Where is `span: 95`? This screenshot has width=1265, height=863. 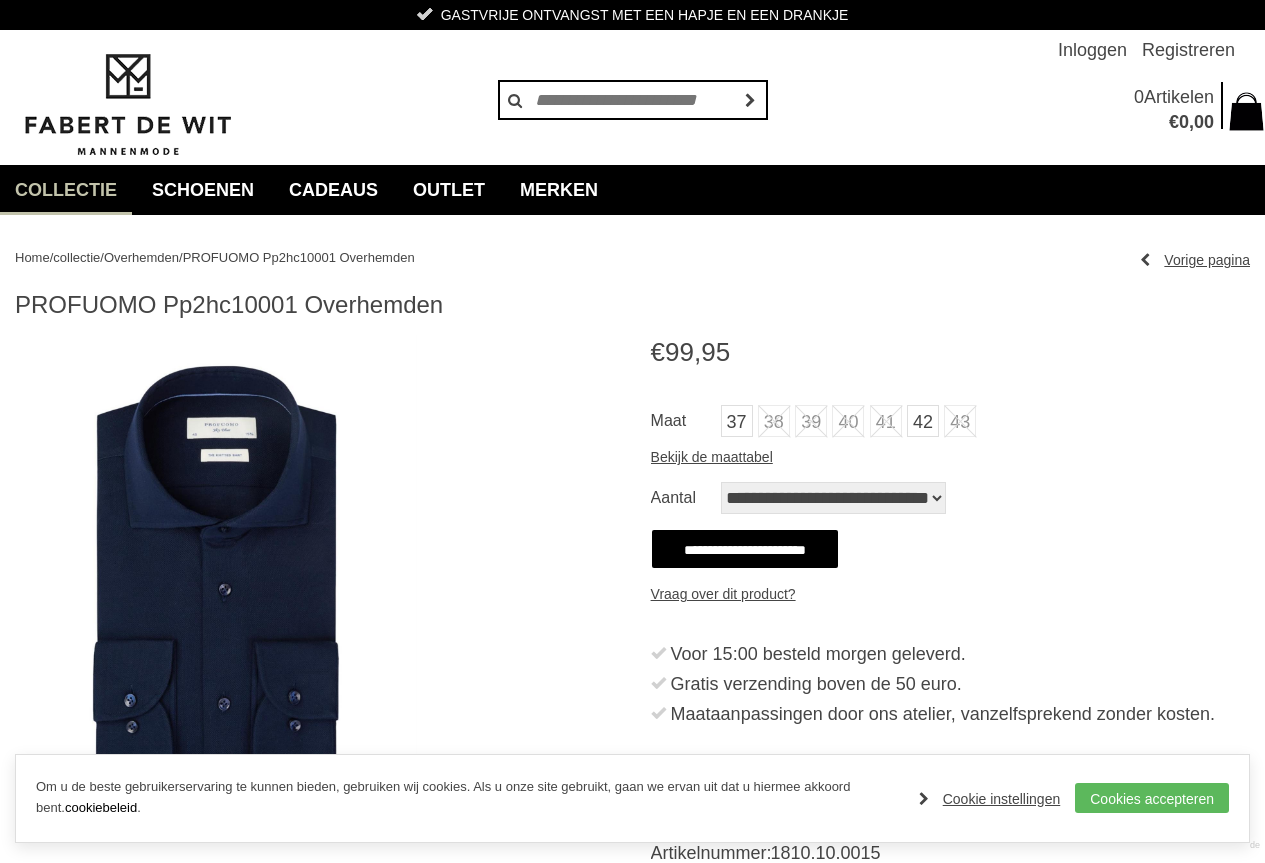
span: 95 is located at coordinates (715, 352).